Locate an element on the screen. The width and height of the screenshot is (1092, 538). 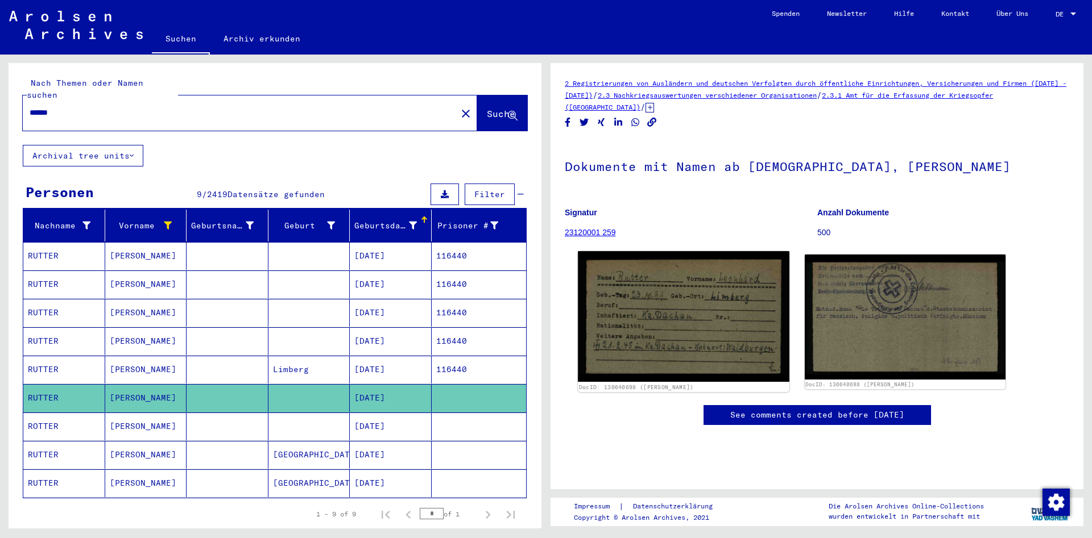
img: 001.jpg is located at coordinates (683, 317).